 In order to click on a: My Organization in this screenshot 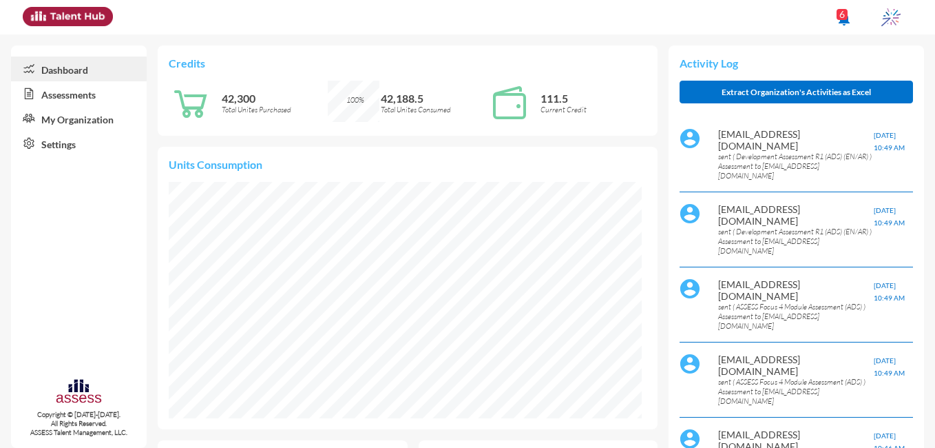, I will do `click(79, 118)`.